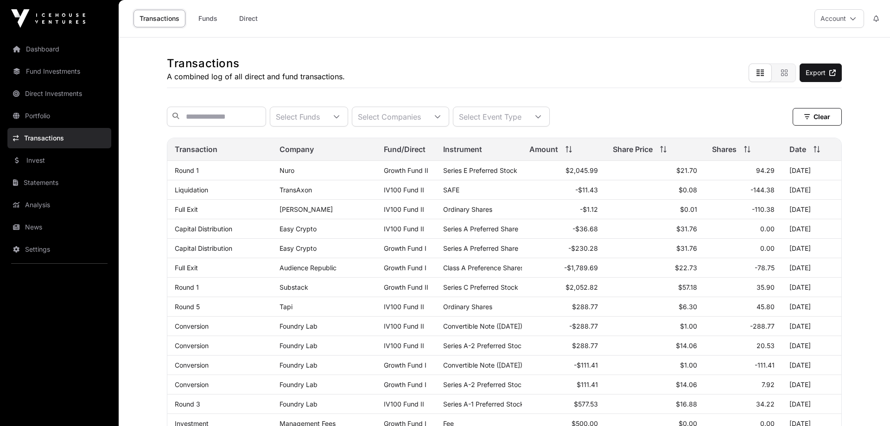 The height and width of the screenshot is (426, 890). I want to click on td: -$1,789.69, so click(564, 268).